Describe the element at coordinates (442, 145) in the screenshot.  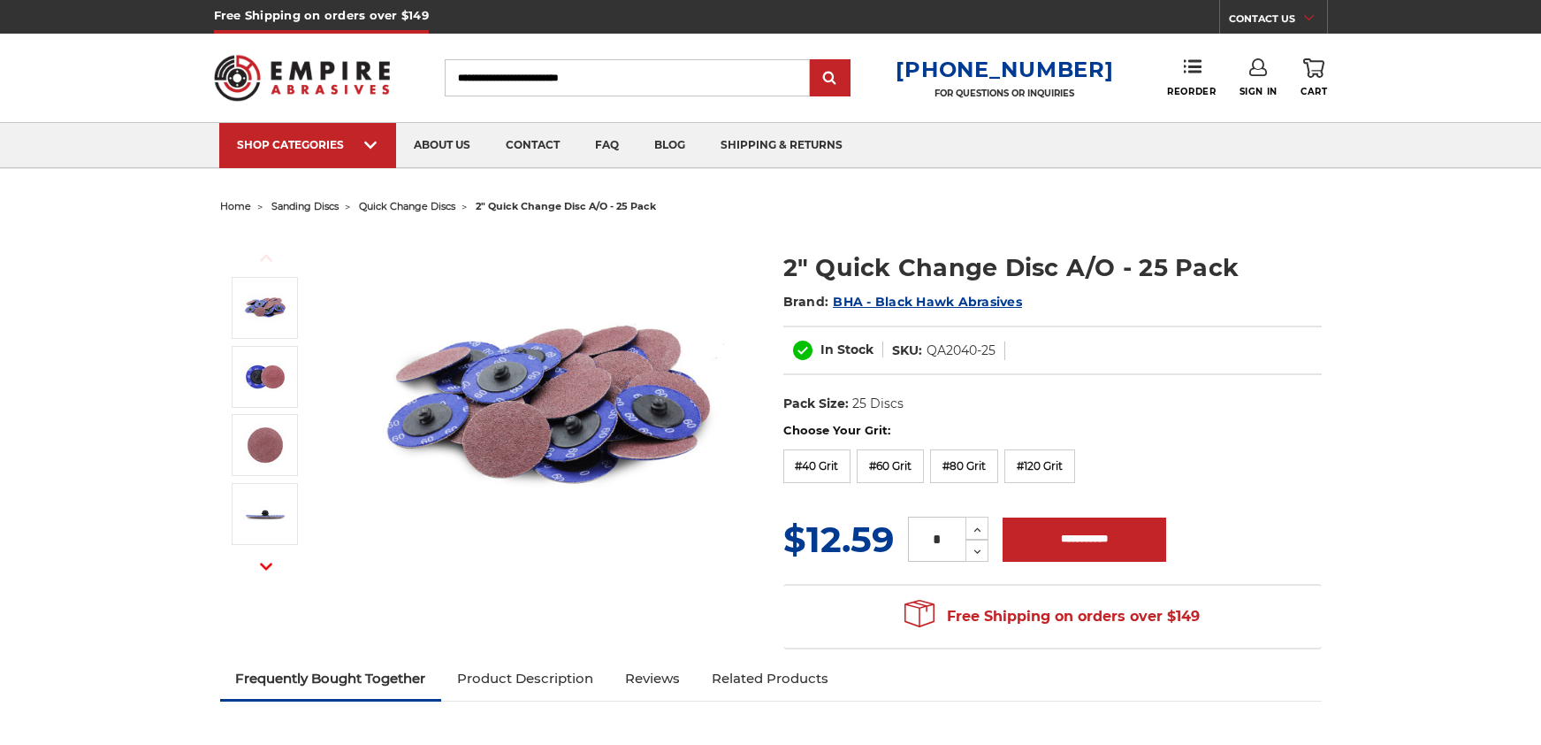
I see `a: about us` at that location.